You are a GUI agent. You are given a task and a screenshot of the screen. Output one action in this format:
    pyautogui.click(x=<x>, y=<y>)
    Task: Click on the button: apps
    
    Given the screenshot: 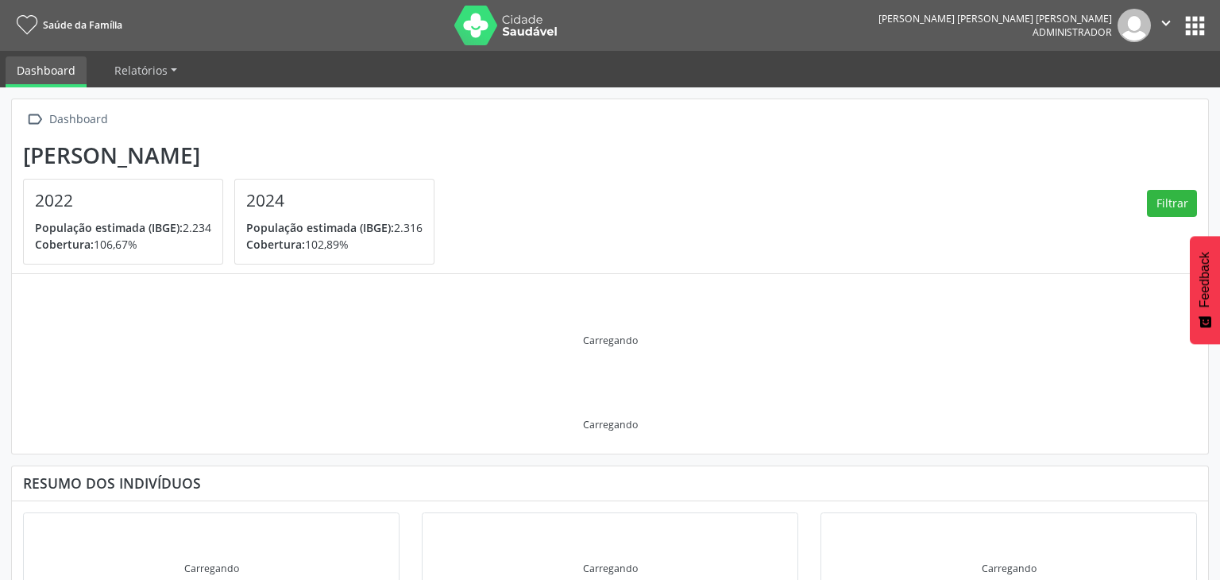 What is the action you would take?
    pyautogui.click(x=1195, y=25)
    